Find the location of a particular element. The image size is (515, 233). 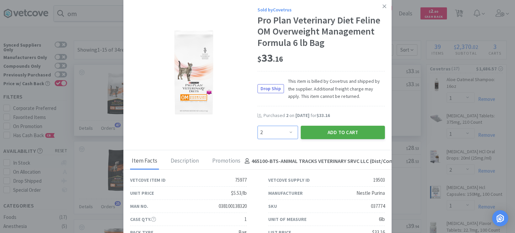

img: 5b7a385d2d1c4ef8825ce5b1f5af5ef2_19503.png is located at coordinates (194, 72).